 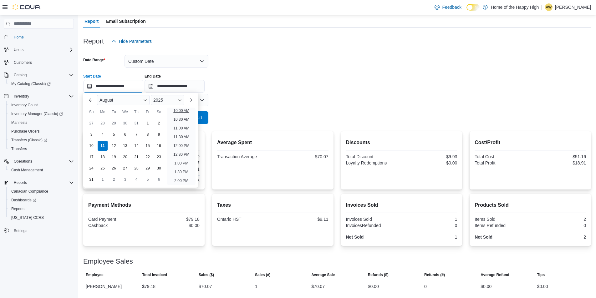 I want to click on div: day-22, so click(x=148, y=157).